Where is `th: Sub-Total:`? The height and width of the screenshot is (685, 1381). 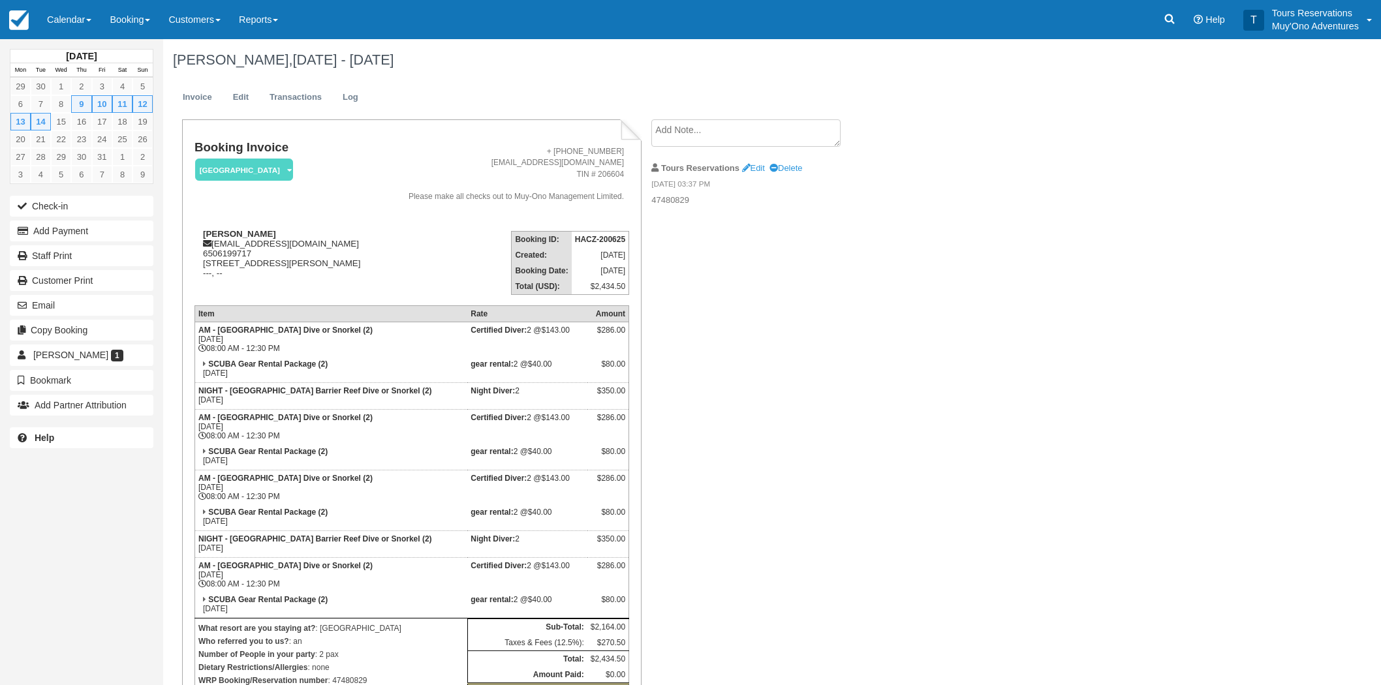 th: Sub-Total: is located at coordinates (527, 626).